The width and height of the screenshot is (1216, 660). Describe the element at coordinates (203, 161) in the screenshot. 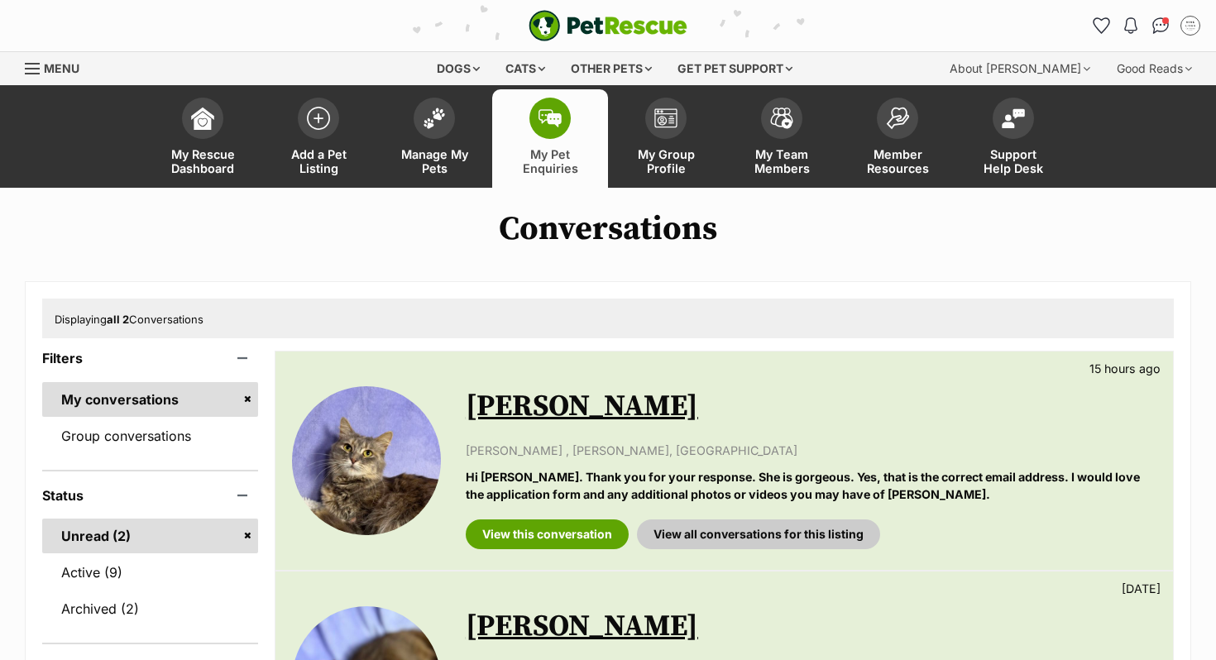

I see `span: My Rescue Dashboard` at that location.